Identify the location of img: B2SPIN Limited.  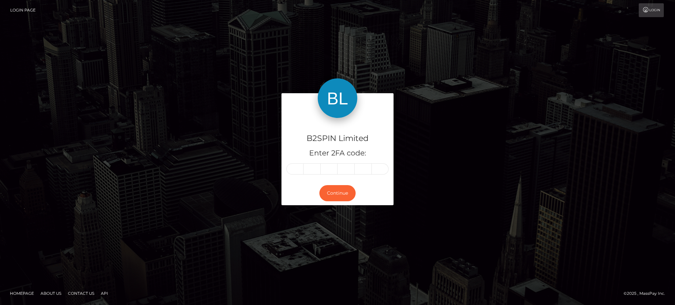
(338, 98).